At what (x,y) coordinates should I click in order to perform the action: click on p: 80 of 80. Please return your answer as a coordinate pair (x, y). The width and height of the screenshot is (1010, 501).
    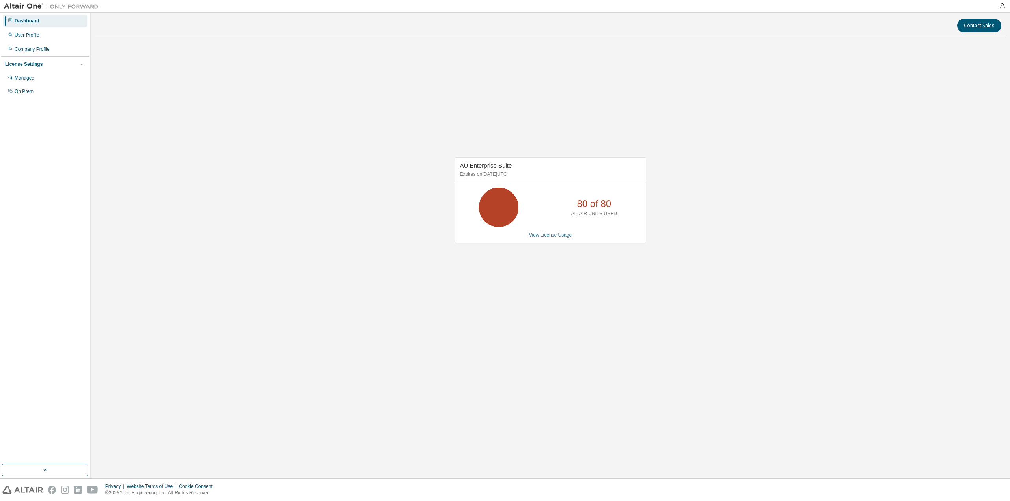
    Looking at the image, I should click on (594, 204).